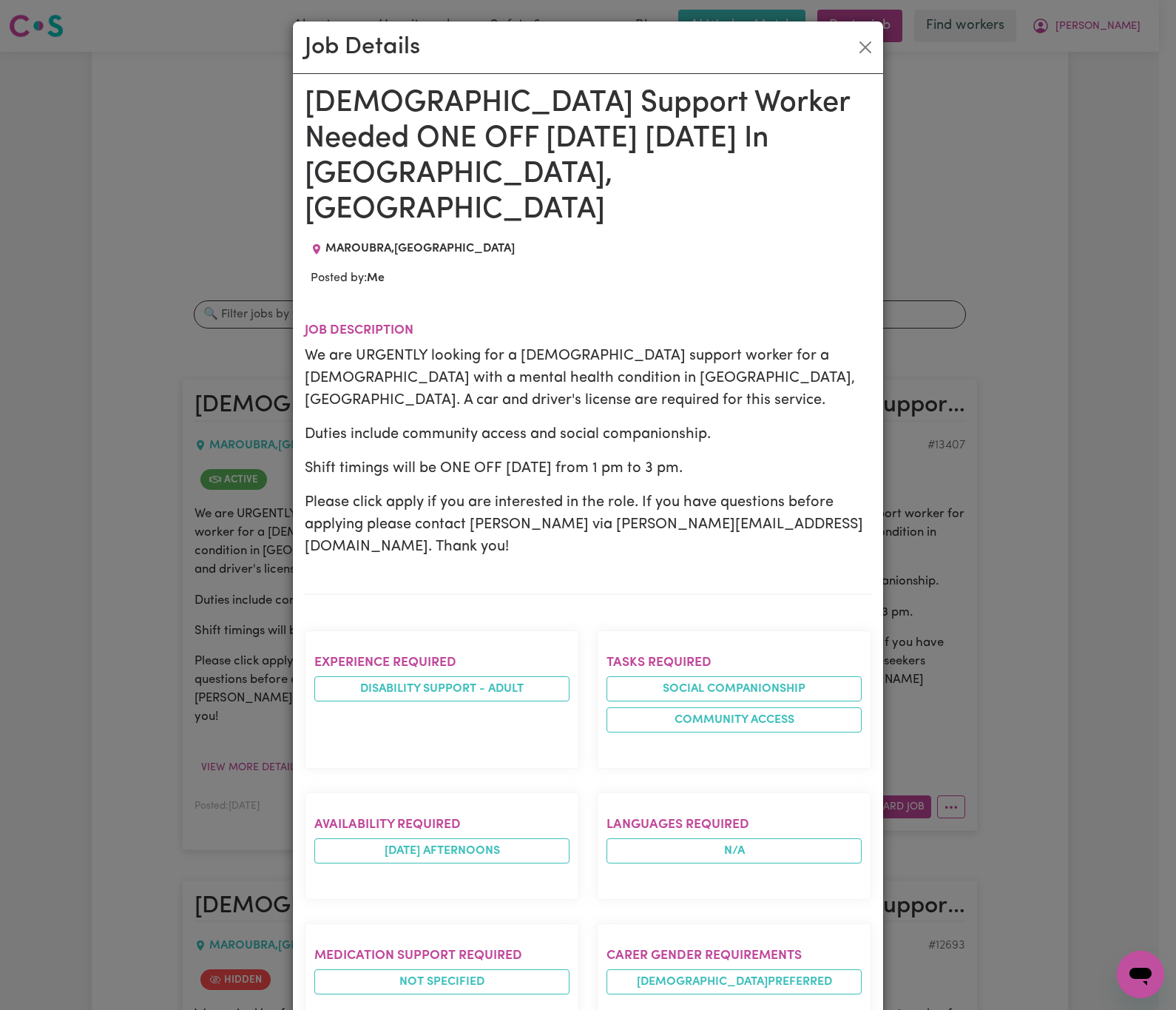 The image size is (1176, 1010). What do you see at coordinates (865, 47) in the screenshot?
I see `button: Close` at bounding box center [865, 47].